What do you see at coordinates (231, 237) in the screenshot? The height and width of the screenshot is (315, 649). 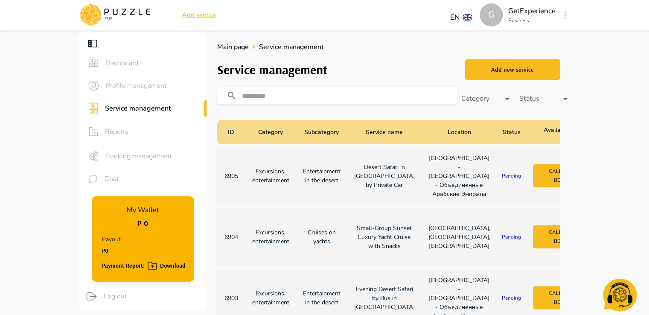 I see `p: 6904` at bounding box center [231, 237].